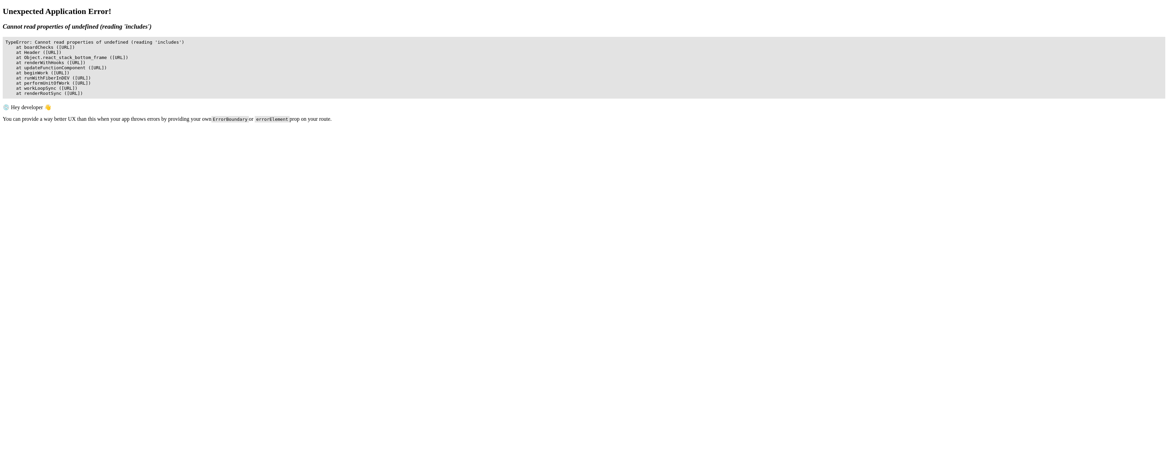  I want to click on h3: Cannot read properties of undefined (reading 'includes'), so click(584, 27).